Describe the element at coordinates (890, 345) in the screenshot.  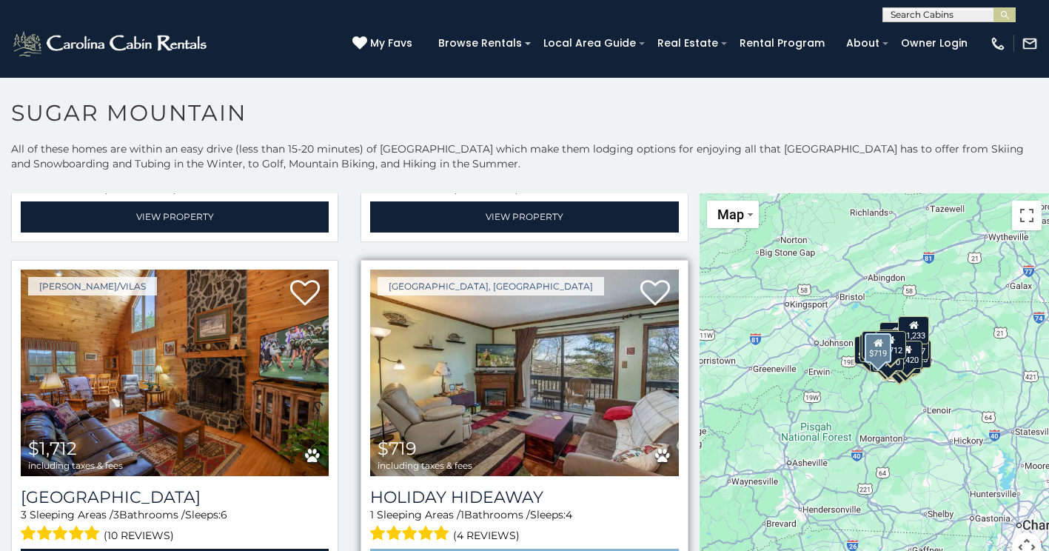
I see `div: $1,712` at that location.